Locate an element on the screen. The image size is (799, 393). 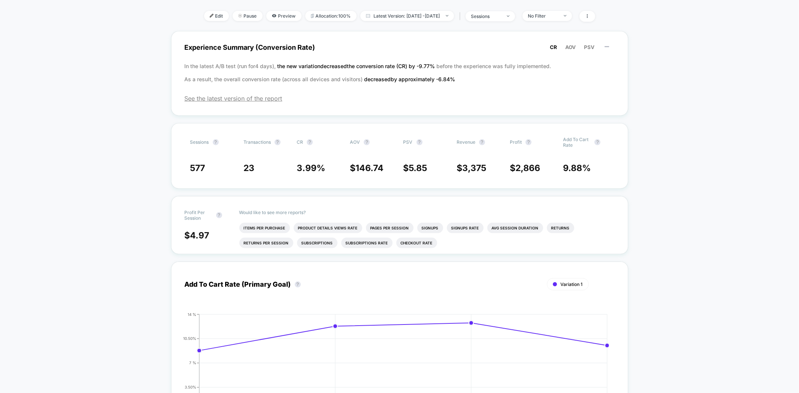
img: edit is located at coordinates (212, 16).